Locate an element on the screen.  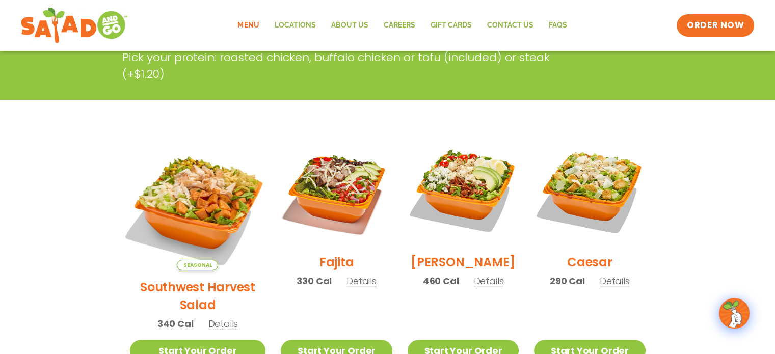
a: FAQs is located at coordinates (557, 25).